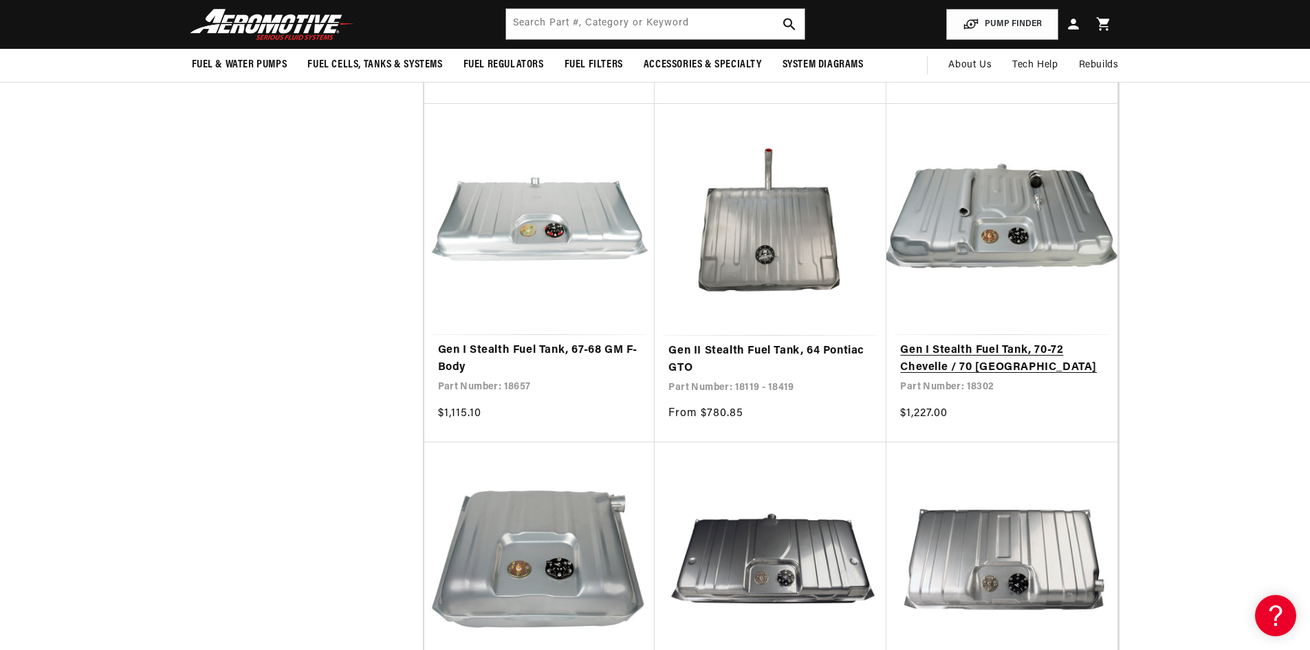 This screenshot has height=650, width=1310. What do you see at coordinates (375, 65) in the screenshot?
I see `summary: Fuel Cells, Tanks & Systems` at bounding box center [375, 65].